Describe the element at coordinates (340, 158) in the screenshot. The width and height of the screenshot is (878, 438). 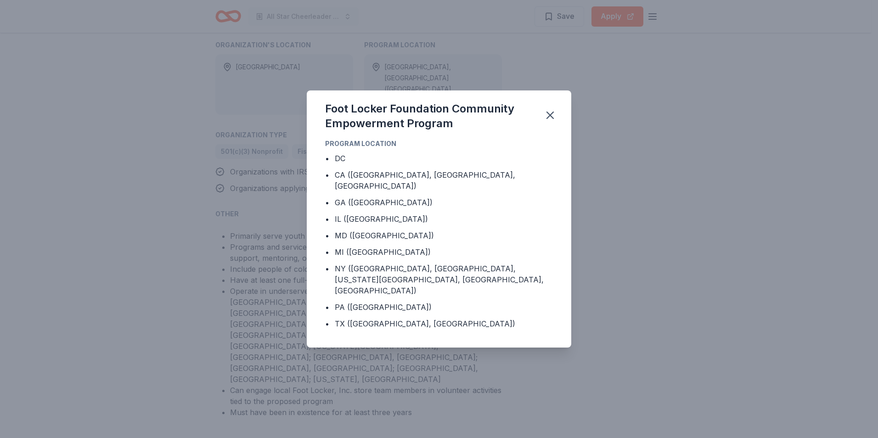
I see `div: DC` at that location.